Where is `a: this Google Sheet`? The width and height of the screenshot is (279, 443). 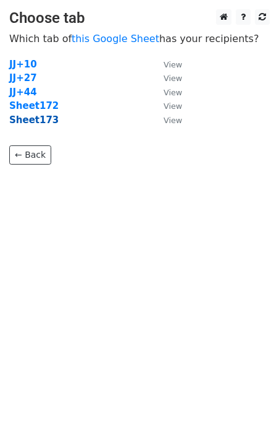
a: this Google Sheet is located at coordinates (116, 38).